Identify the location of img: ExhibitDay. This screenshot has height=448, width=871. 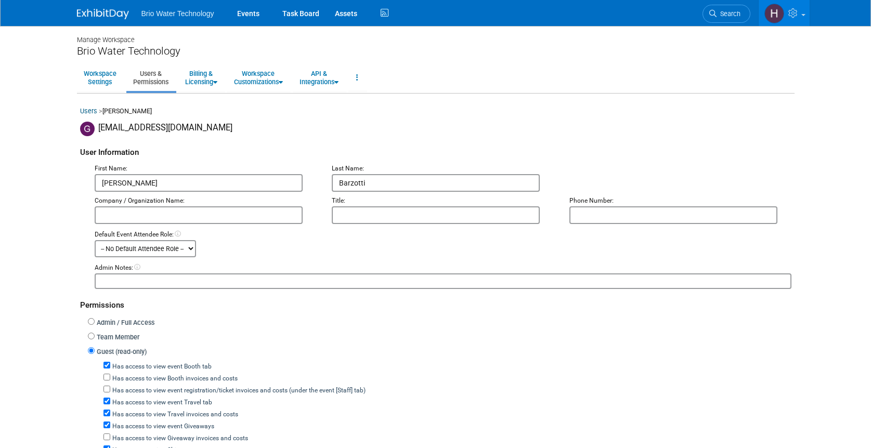
(103, 14).